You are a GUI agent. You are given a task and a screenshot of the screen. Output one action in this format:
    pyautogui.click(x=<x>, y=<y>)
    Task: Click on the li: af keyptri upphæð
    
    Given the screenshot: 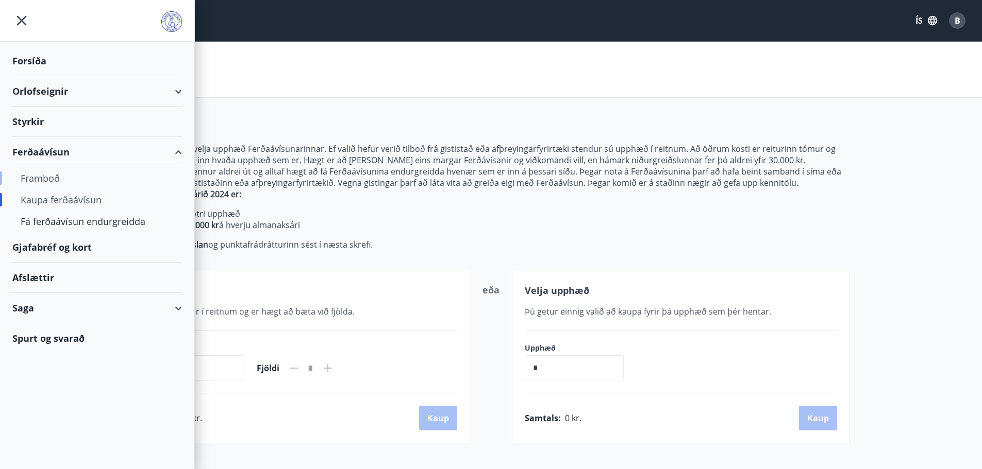 What is the action you would take?
    pyautogui.click(x=501, y=214)
    